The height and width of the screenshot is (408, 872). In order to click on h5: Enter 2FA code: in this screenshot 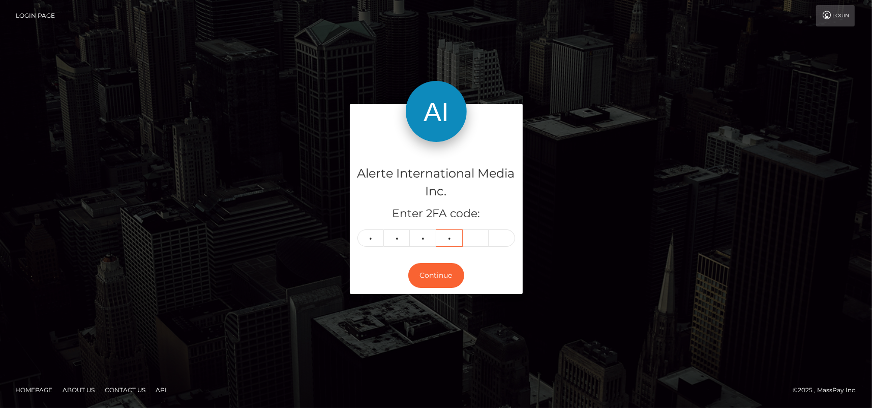, I will do `click(436, 214)`.